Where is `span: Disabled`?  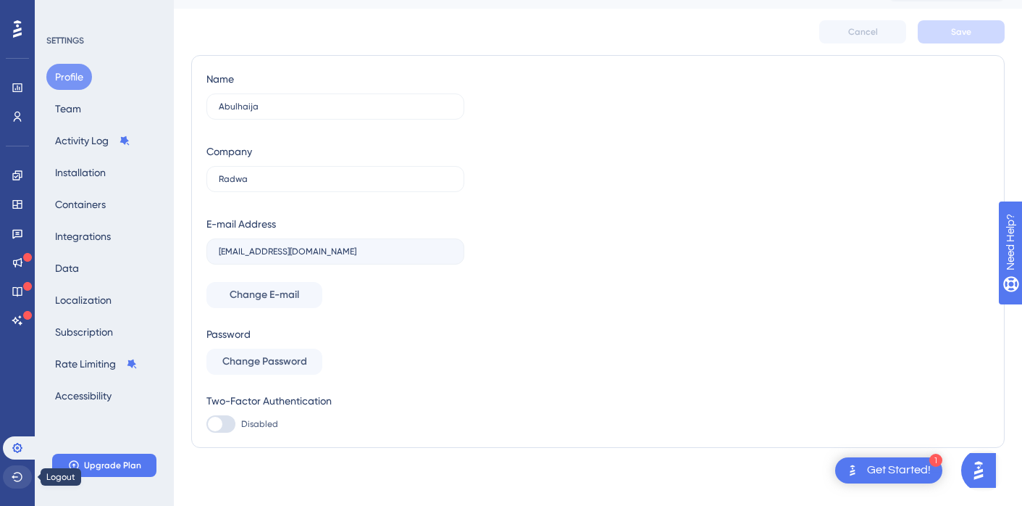
span: Disabled is located at coordinates (259, 424).